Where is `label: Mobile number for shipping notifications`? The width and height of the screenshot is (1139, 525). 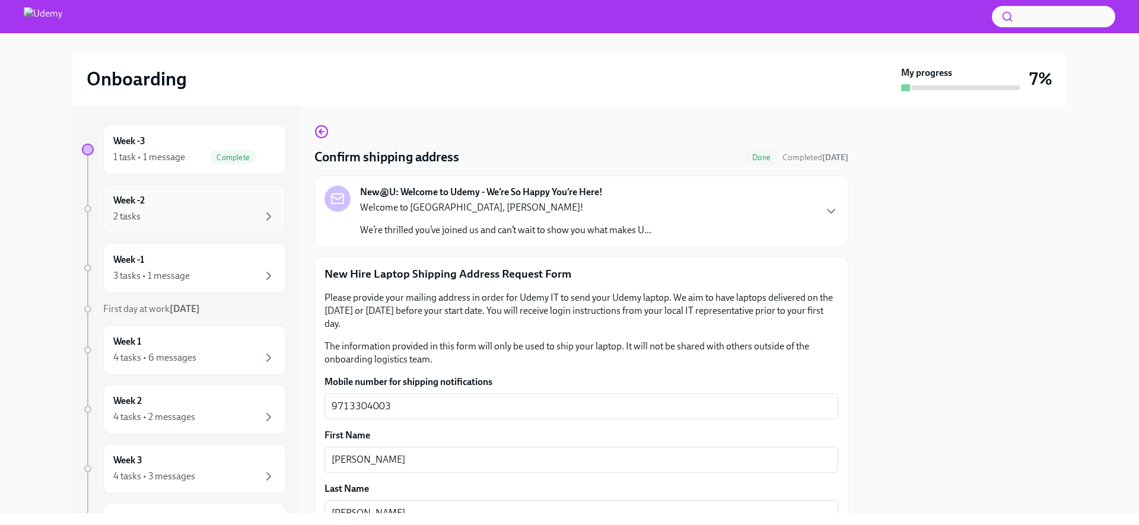 label: Mobile number for shipping notifications is located at coordinates (581, 382).